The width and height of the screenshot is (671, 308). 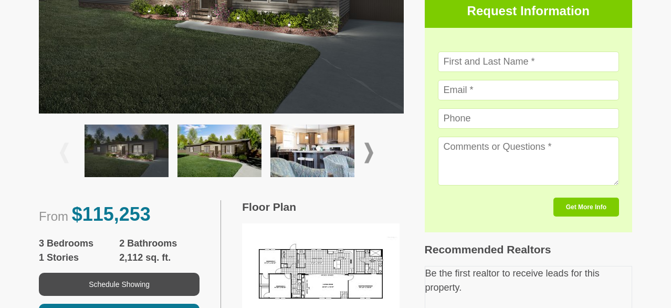 I want to click on span: 1 Stories, so click(x=79, y=257).